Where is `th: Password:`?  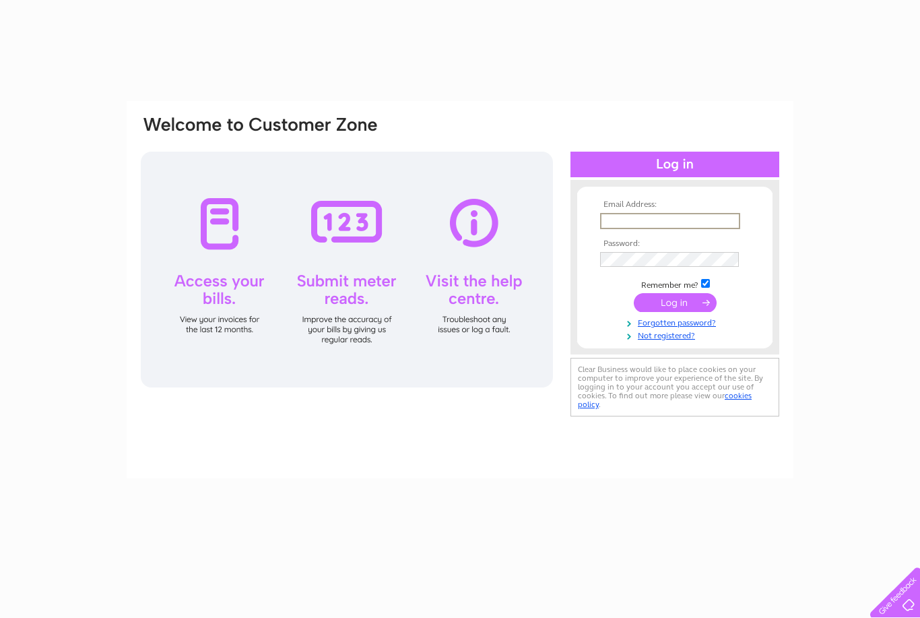 th: Password: is located at coordinates (675, 244).